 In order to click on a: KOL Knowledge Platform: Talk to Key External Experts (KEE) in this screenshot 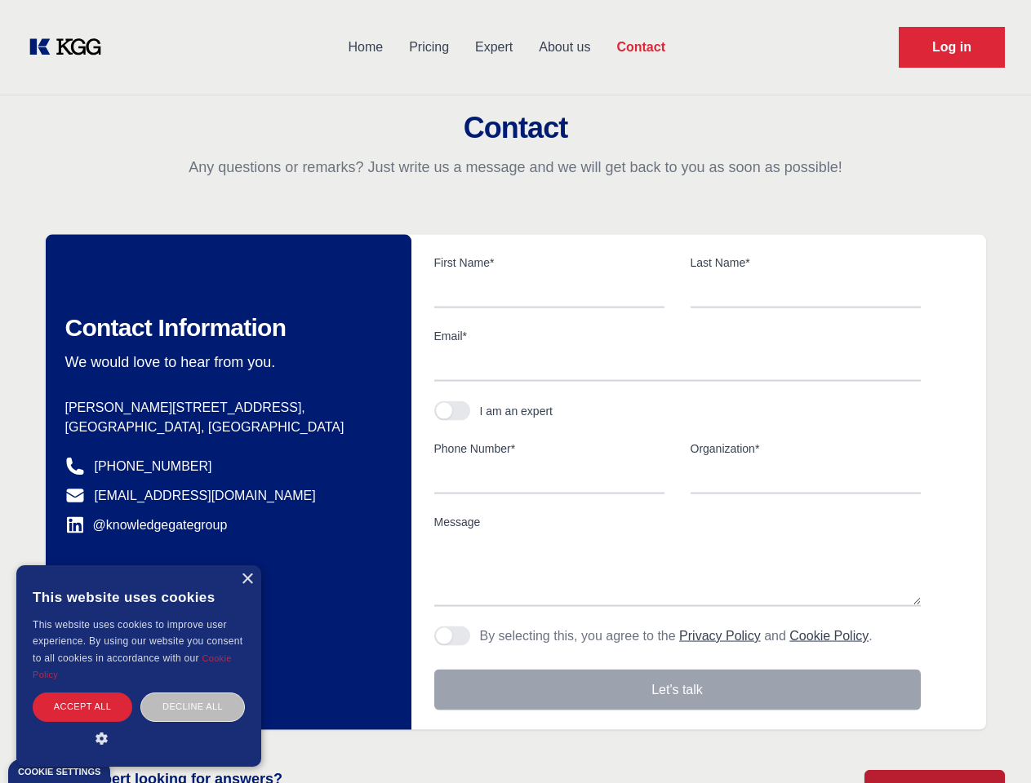, I will do `click(70, 47)`.